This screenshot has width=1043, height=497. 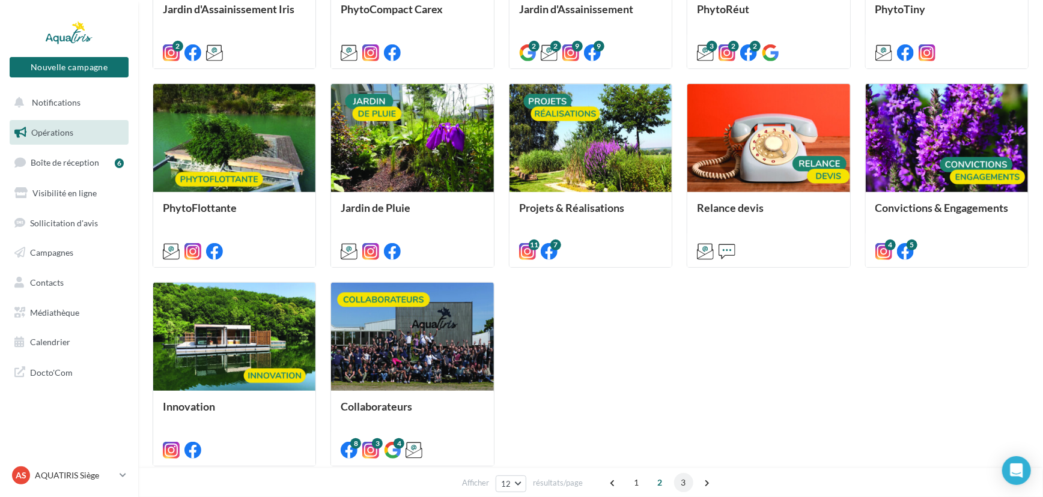 I want to click on a: Calendrier, so click(x=69, y=342).